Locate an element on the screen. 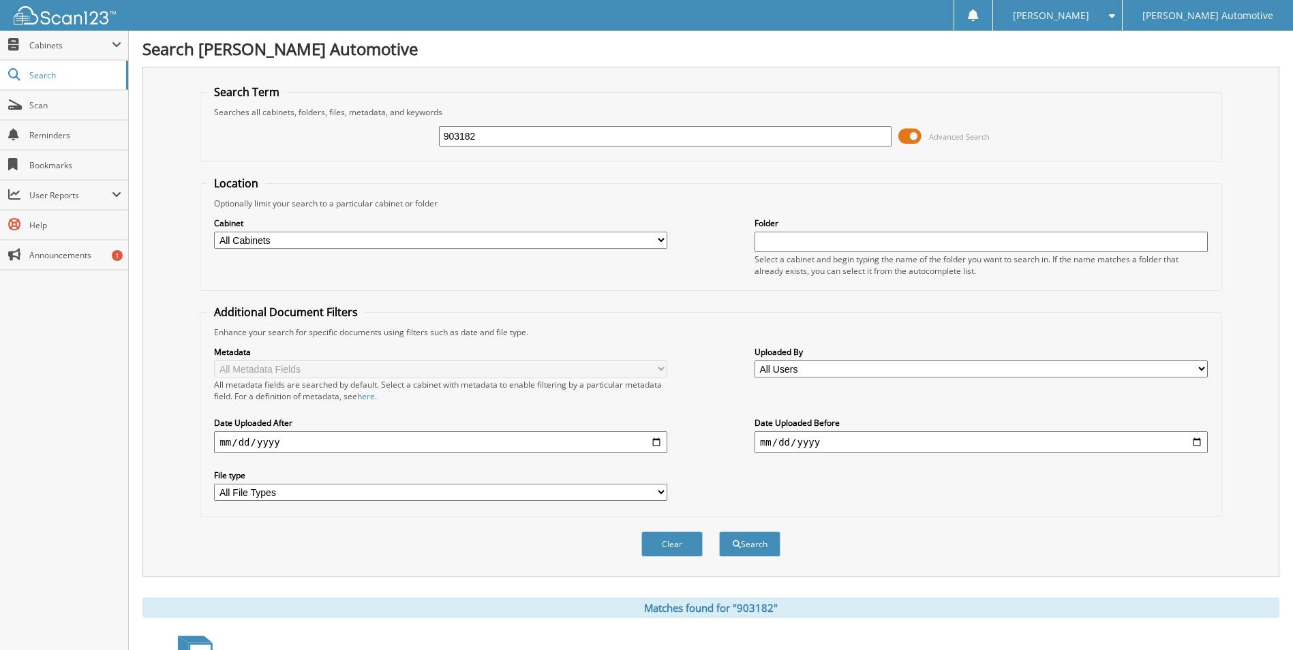 The height and width of the screenshot is (650, 1293). label: Date Uploaded Before is located at coordinates (981, 423).